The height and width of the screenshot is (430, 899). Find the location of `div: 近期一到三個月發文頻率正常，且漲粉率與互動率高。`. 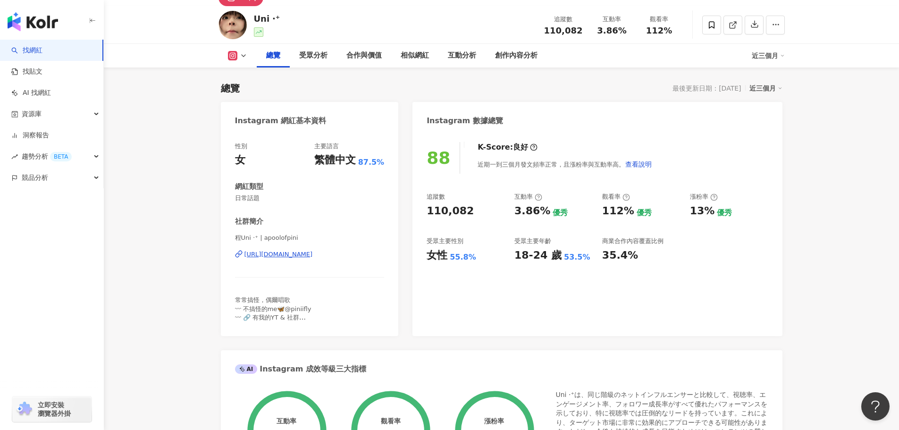

div: 近期一到三個月發文頻率正常，且漲粉率與互動率高。 is located at coordinates (565, 164).